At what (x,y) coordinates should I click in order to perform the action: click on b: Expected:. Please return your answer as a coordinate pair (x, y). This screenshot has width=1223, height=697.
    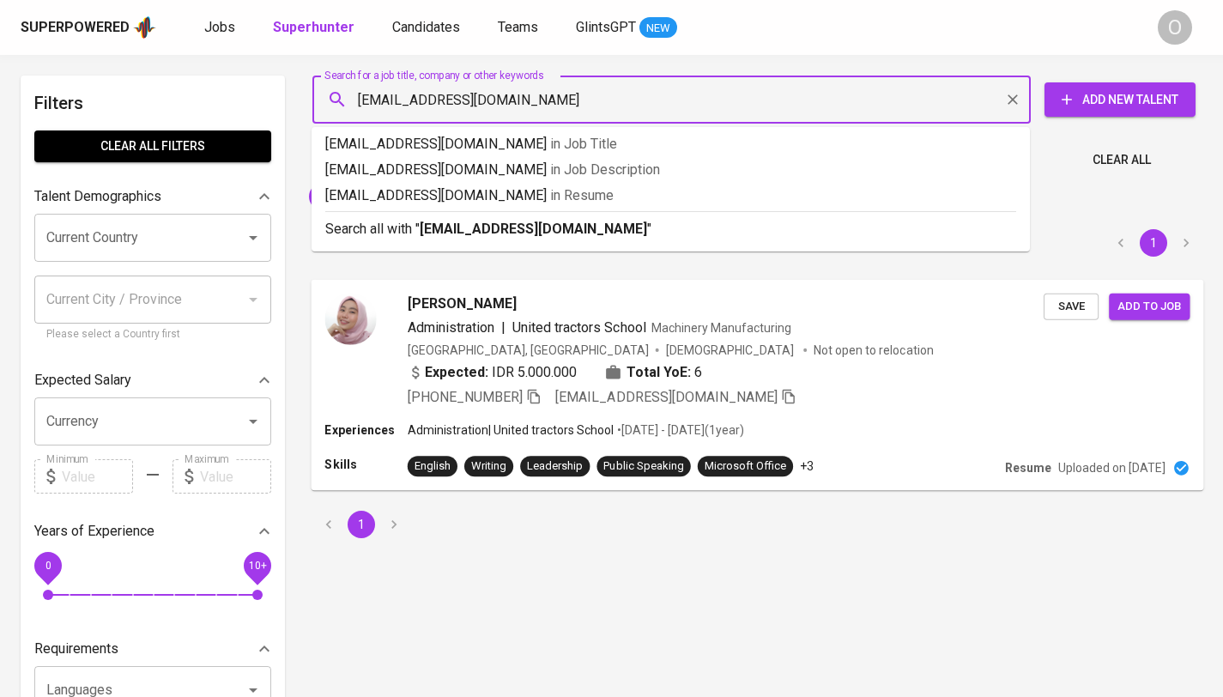
    Looking at the image, I should click on (457, 372).